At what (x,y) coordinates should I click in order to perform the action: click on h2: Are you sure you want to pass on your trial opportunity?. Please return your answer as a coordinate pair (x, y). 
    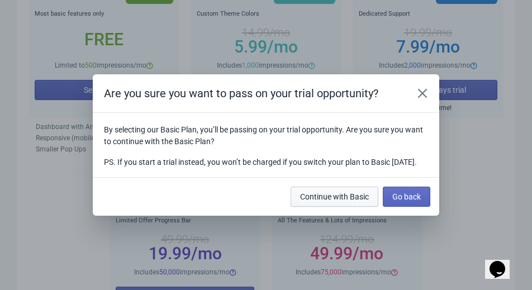
    Looking at the image, I should click on (252, 93).